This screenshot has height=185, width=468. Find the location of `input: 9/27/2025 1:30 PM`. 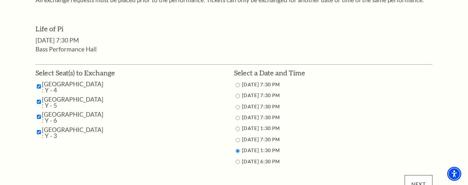

input: 9/27/2025 1:30 PM is located at coordinates (238, 129).